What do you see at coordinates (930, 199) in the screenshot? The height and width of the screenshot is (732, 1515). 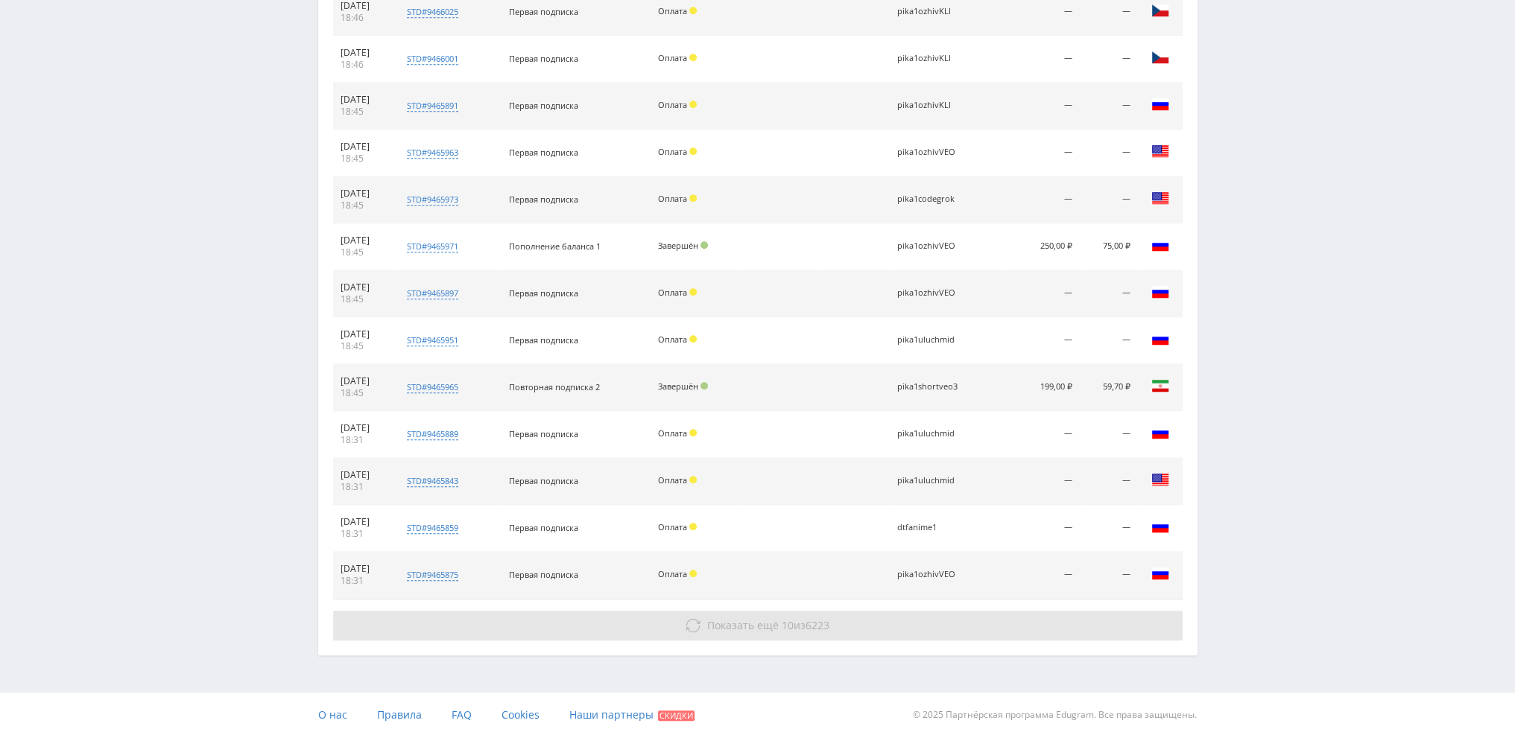 I see `div: pika1codegrok` at bounding box center [930, 199].